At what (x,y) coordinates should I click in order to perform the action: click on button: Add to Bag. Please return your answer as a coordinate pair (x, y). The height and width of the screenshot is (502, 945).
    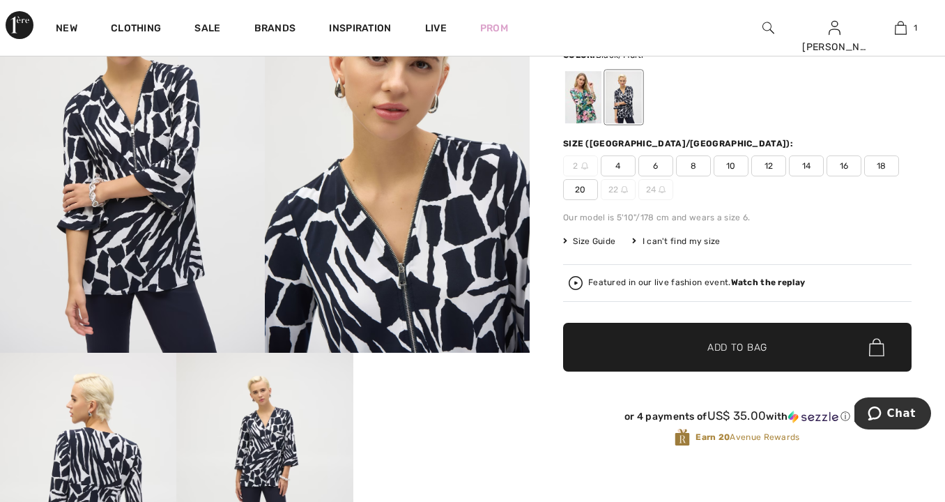
    Looking at the image, I should click on (737, 347).